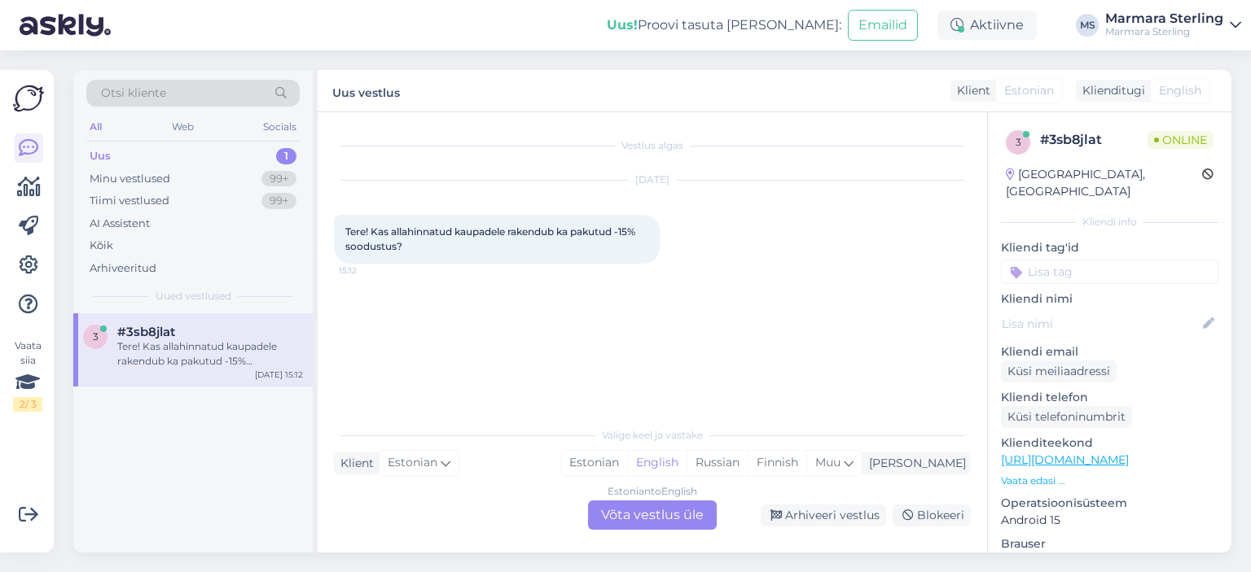 The image size is (1251, 572). Describe the element at coordinates (134, 93) in the screenshot. I see `span: Otsi kliente` at that location.